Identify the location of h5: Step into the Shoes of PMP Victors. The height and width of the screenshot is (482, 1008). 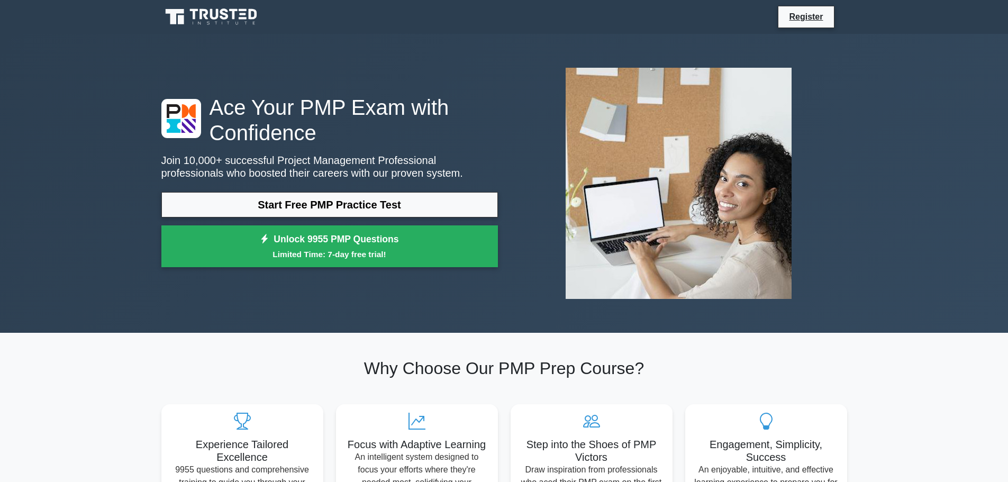
(592, 451).